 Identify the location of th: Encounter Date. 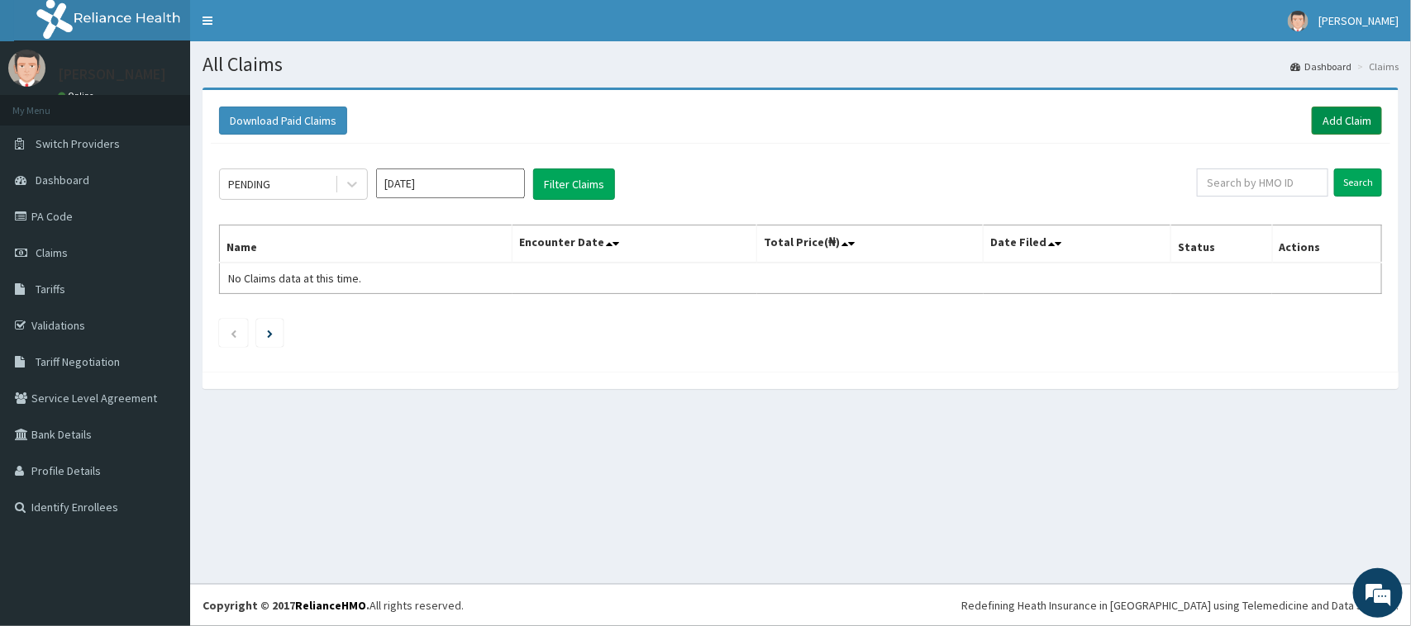
(635, 245).